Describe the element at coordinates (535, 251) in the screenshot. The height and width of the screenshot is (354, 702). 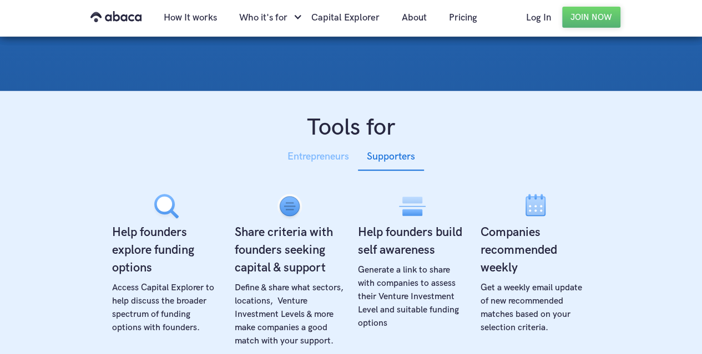
I see `h4: Companies recommended weekly` at that location.